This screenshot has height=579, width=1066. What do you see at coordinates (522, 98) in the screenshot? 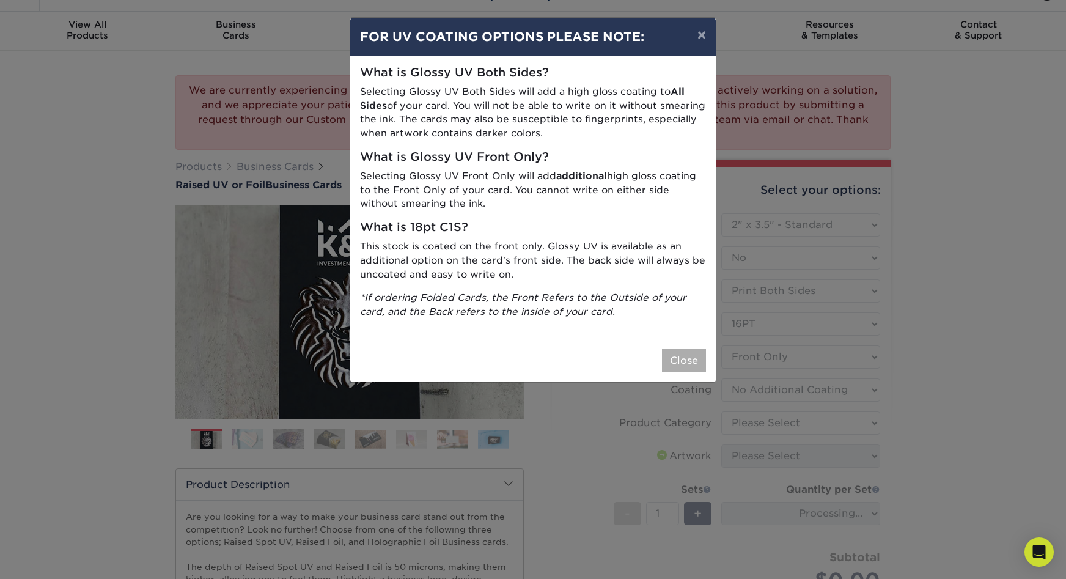
I see `strong: All Sides` at bounding box center [522, 98].